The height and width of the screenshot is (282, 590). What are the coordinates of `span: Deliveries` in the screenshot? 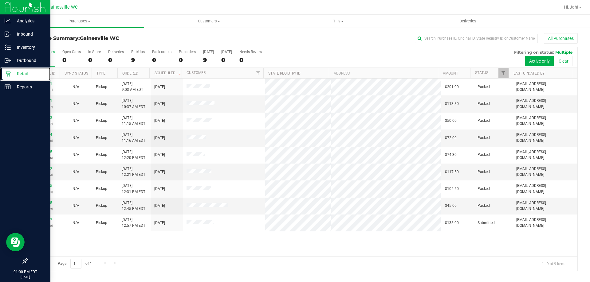 It's located at (467, 21).